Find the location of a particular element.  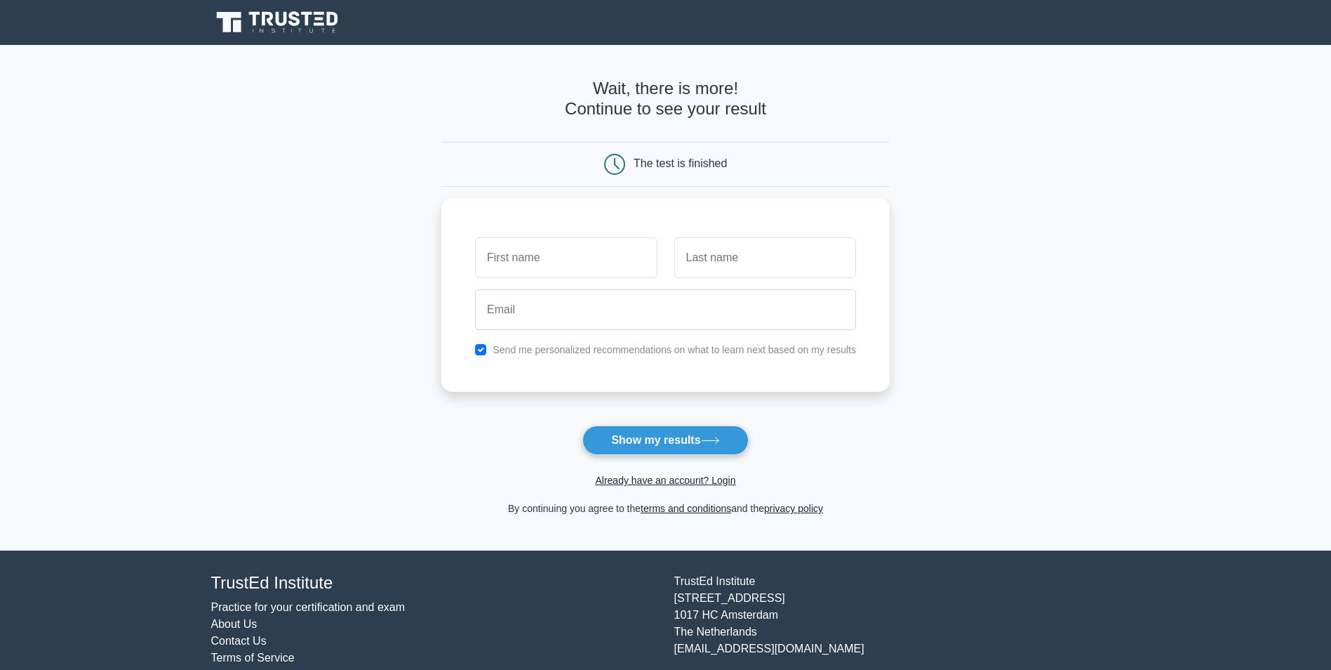

a: Already have an account? Login is located at coordinates (665, 480).